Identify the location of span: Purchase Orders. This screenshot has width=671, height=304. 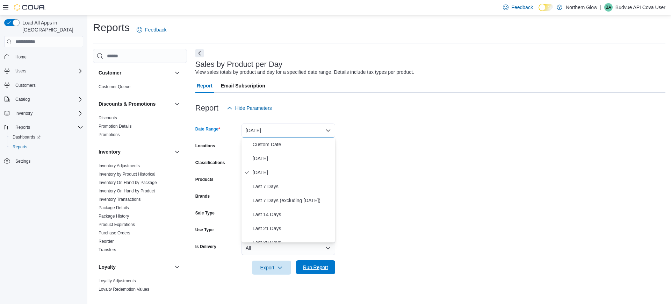
(114, 233).